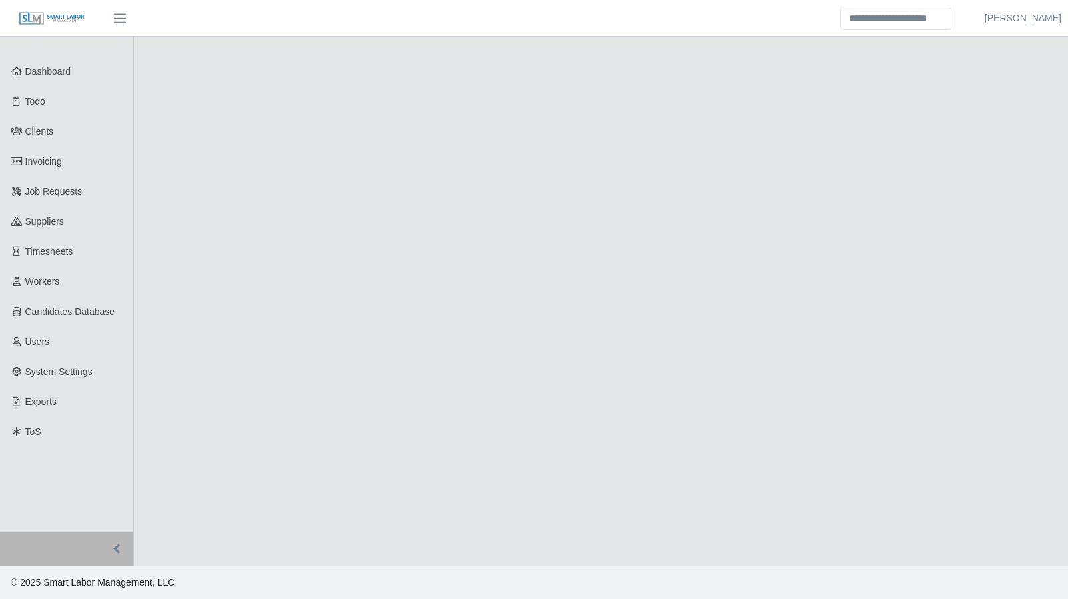  What do you see at coordinates (41, 402) in the screenshot?
I see `span: Exports` at bounding box center [41, 402].